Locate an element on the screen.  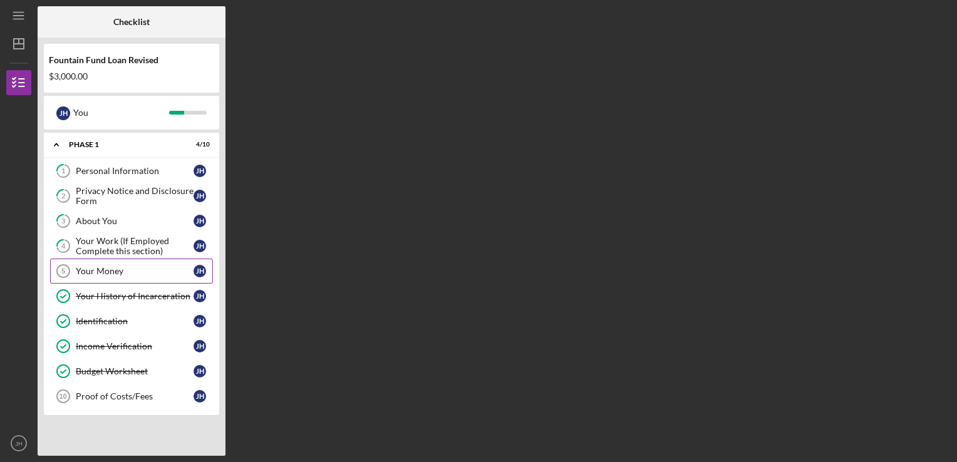
div: Privacy Notice and Disclosure Form is located at coordinates (135, 196).